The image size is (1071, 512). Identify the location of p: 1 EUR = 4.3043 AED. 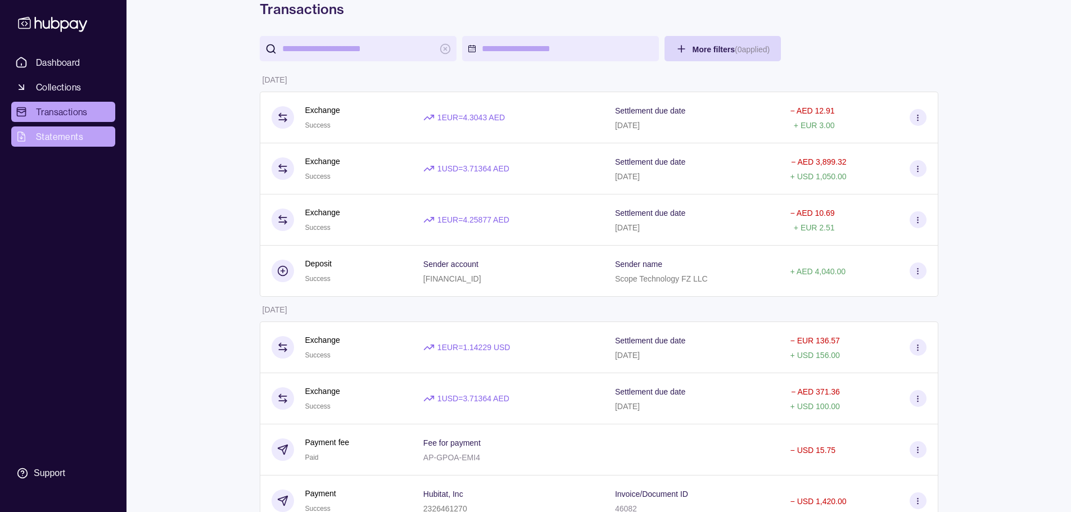
(471, 117).